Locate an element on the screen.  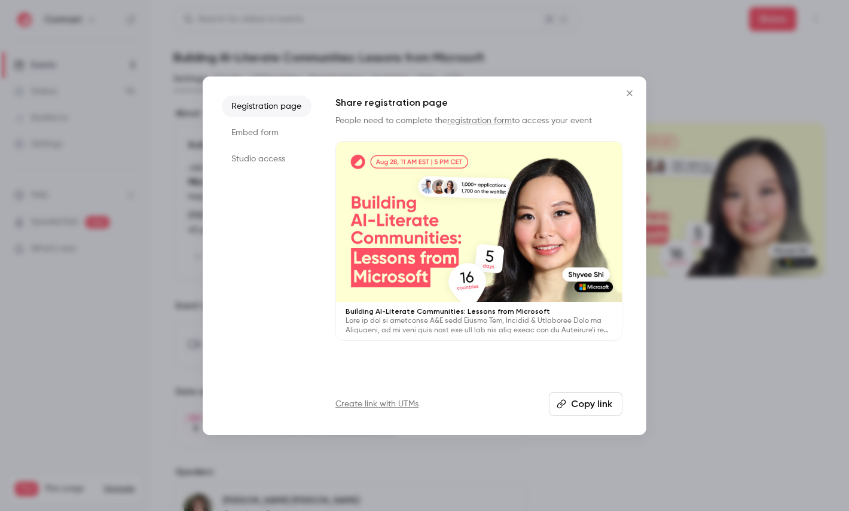
a: Create link with UTMs is located at coordinates (377, 404).